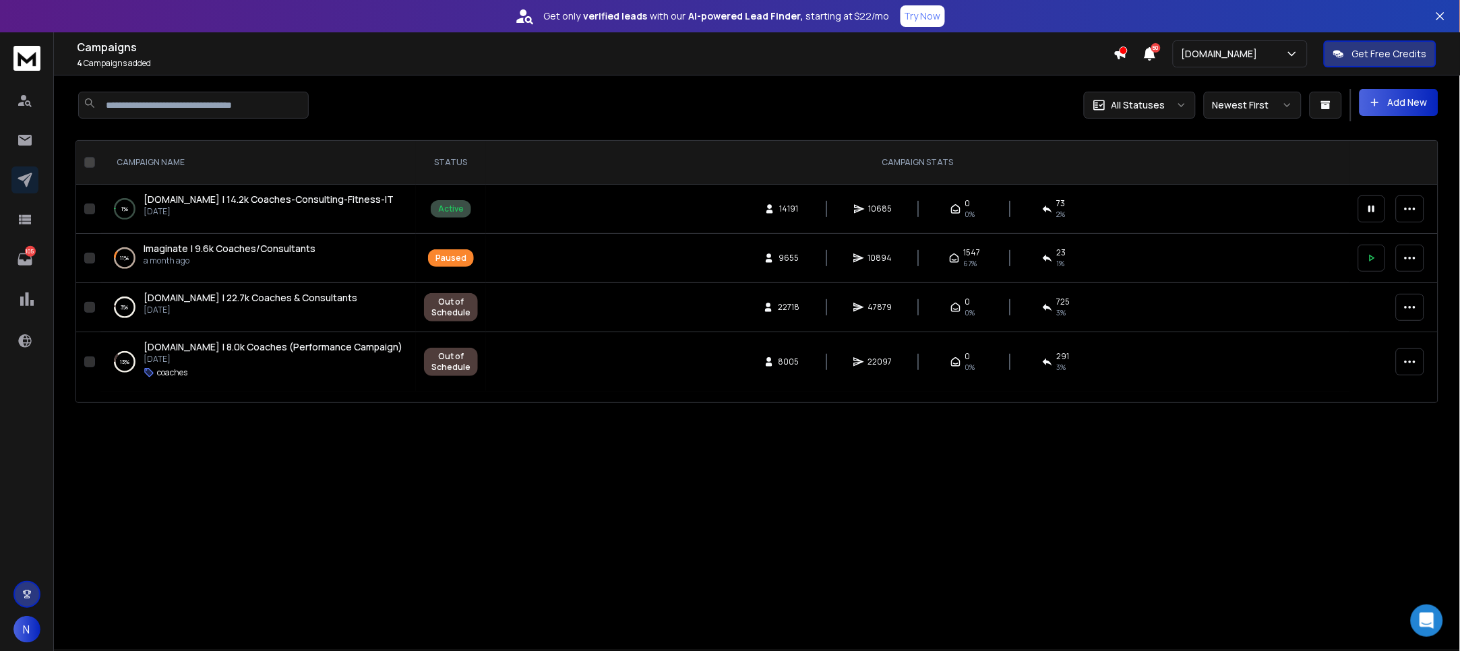  What do you see at coordinates (1139, 105) in the screenshot?
I see `p: All Statuses` at bounding box center [1139, 105].